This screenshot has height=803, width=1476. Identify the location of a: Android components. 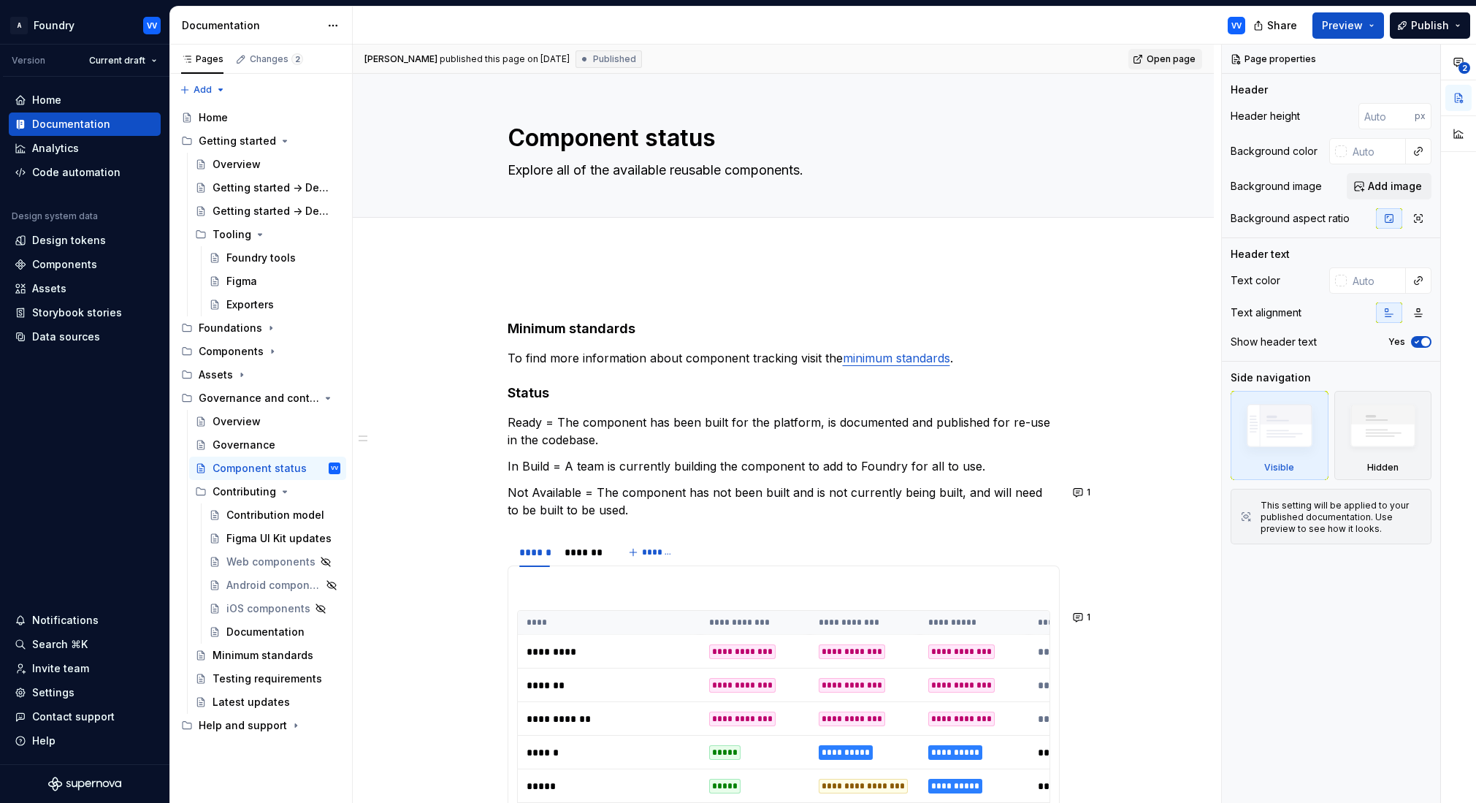
(275, 585).